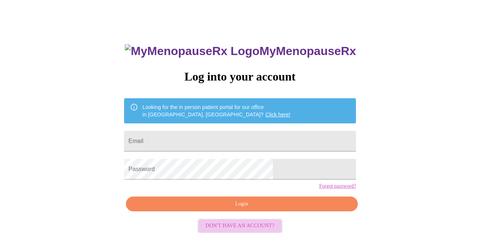  Describe the element at coordinates (242, 204) in the screenshot. I see `span: Login` at that location.